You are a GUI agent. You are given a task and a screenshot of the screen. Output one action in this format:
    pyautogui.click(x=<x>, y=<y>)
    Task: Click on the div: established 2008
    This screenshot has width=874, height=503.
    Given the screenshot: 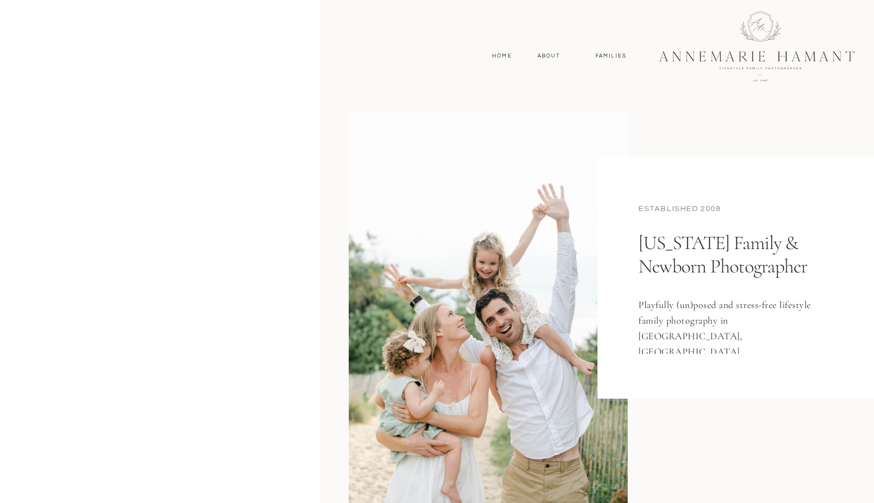 What is the action you would take?
    pyautogui.click(x=737, y=210)
    